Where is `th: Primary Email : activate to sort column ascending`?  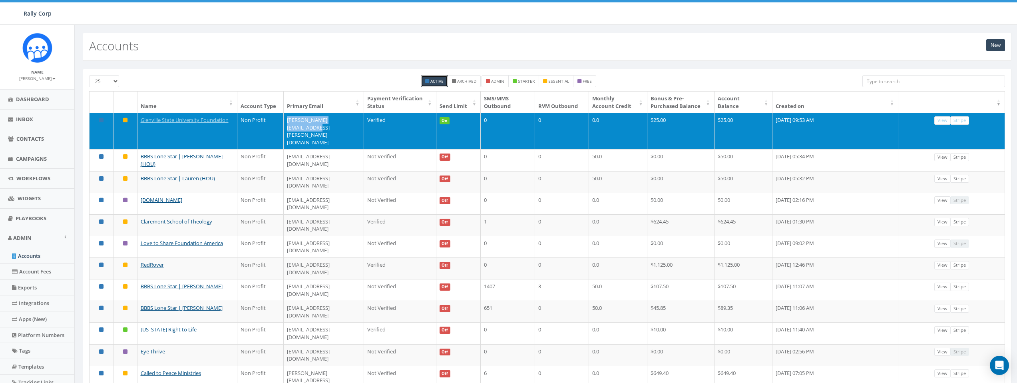 th: Primary Email : activate to sort column ascending is located at coordinates (324, 102).